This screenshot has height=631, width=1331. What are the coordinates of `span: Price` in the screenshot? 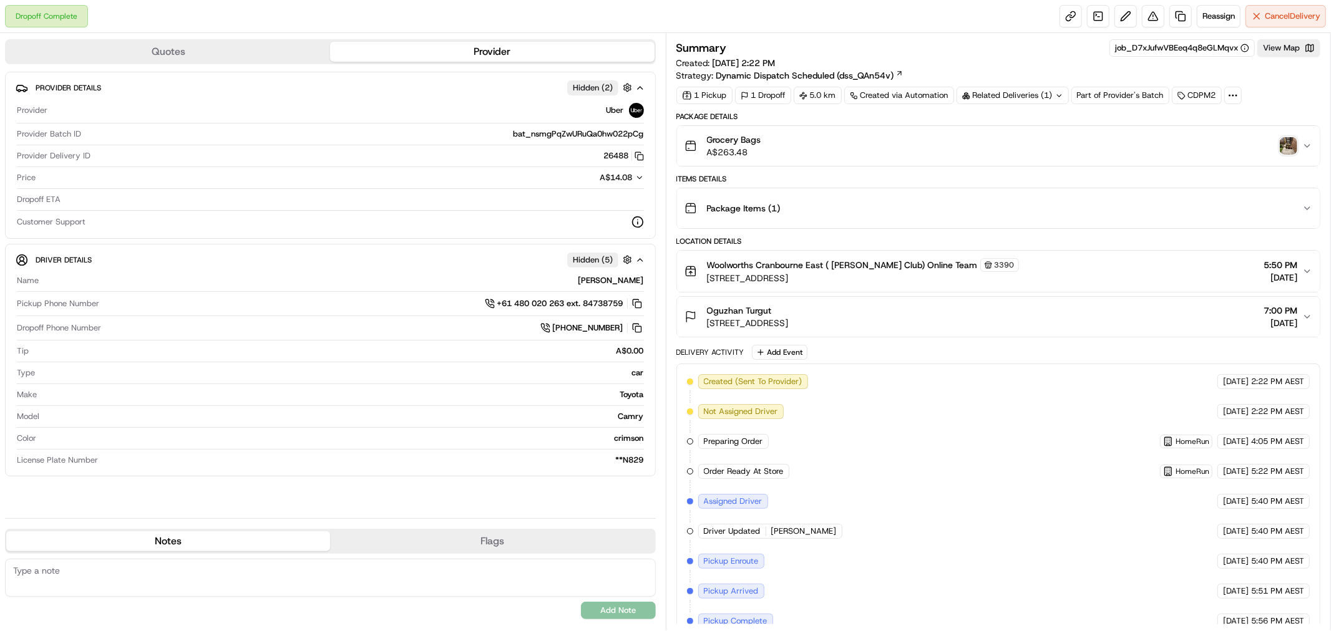 It's located at (26, 178).